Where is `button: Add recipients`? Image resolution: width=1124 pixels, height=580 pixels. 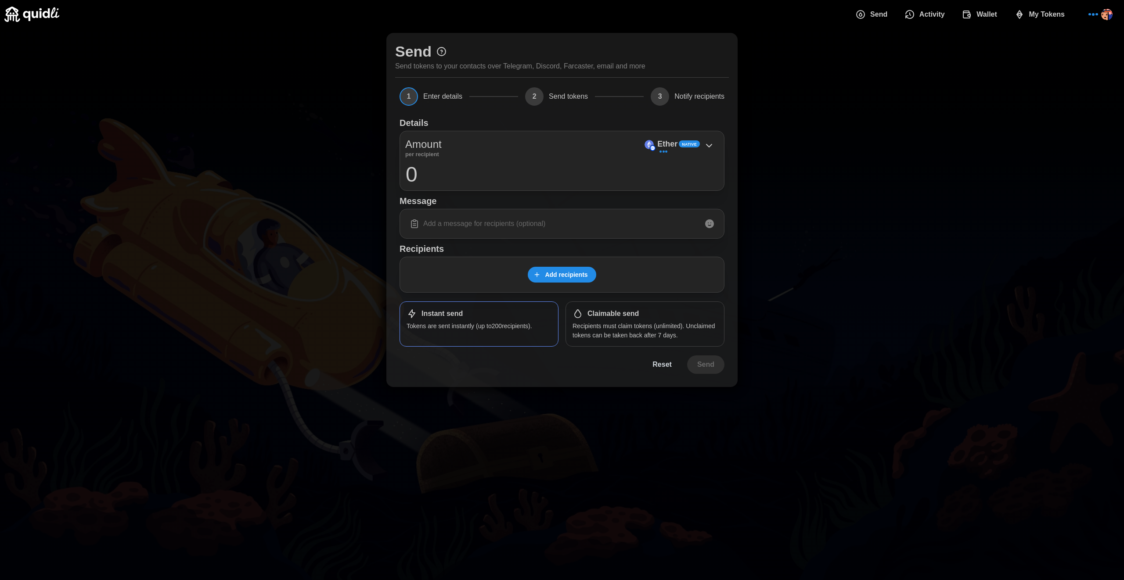
button: Add recipients is located at coordinates (561, 275).